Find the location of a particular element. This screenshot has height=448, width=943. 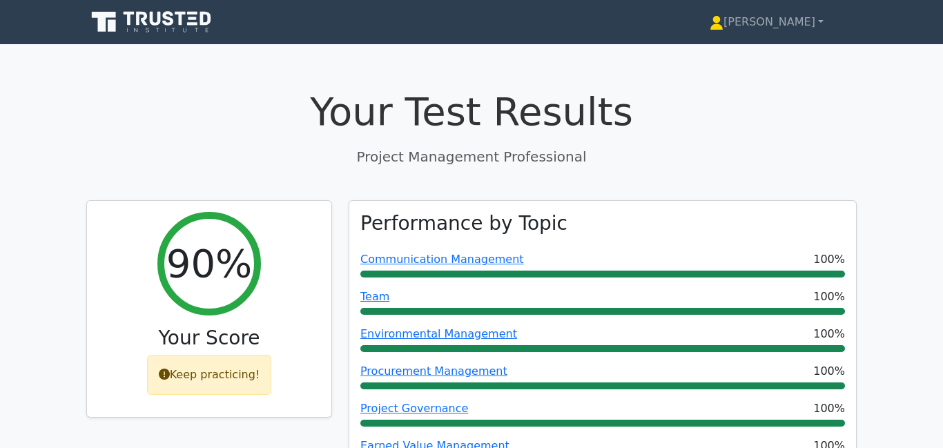

h3: Performance by Topic is located at coordinates (464, 224).